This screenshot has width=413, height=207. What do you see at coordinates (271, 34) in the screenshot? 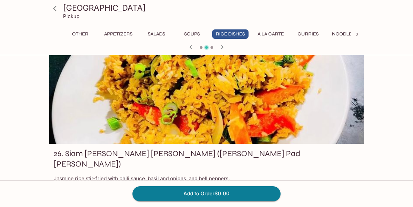
I see `button: A La Carte` at bounding box center [271, 34].